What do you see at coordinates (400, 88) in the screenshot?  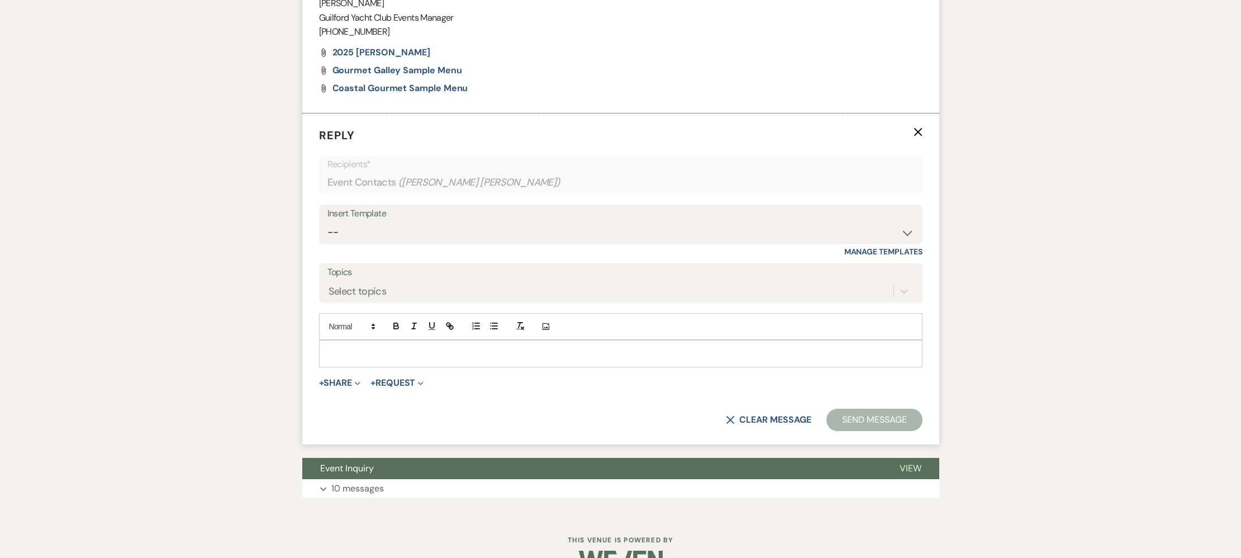 I see `span: Coastal Gourmet Sample Menu` at bounding box center [400, 88].